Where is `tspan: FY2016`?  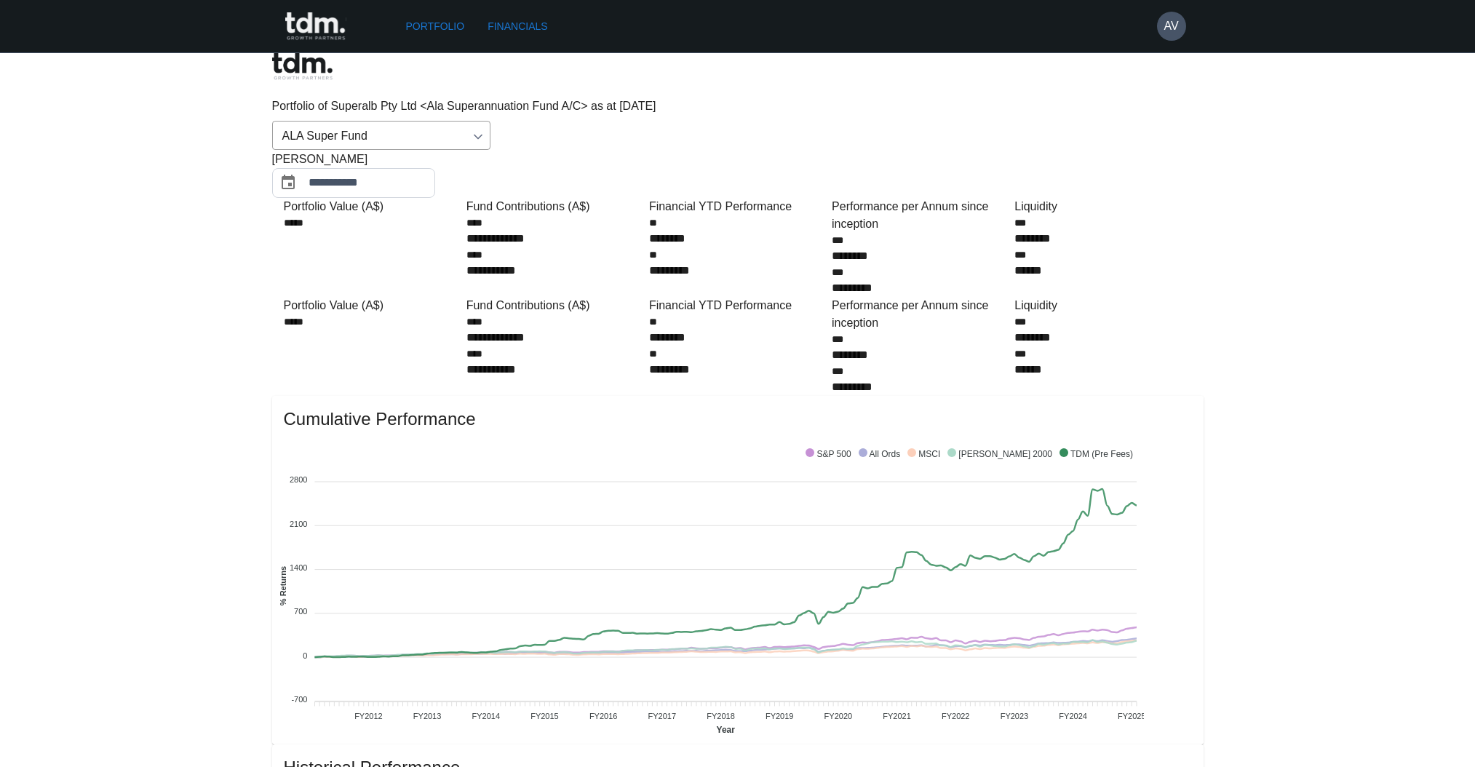
tspan: FY2016 is located at coordinates (603, 716).